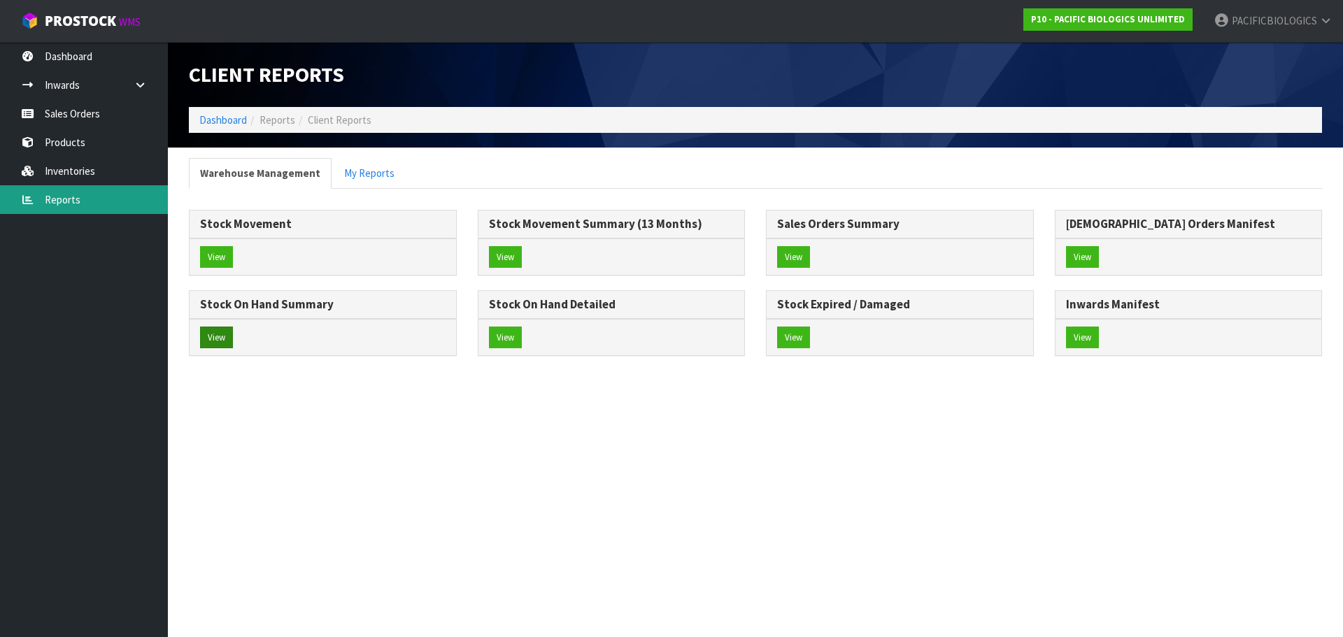 This screenshot has height=637, width=1343. Describe the element at coordinates (260, 173) in the screenshot. I see `a: Warehouse Management` at that location.